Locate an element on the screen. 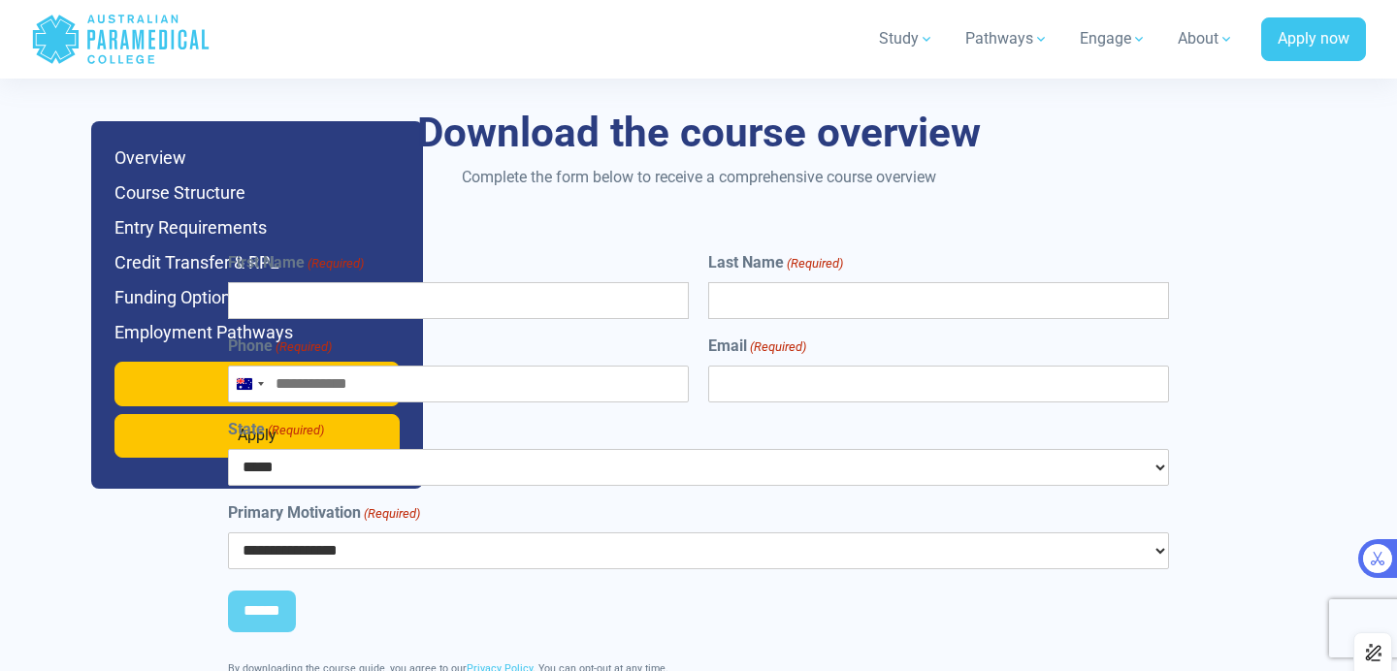 This screenshot has width=1397, height=671. a: Study is located at coordinates (906, 39).